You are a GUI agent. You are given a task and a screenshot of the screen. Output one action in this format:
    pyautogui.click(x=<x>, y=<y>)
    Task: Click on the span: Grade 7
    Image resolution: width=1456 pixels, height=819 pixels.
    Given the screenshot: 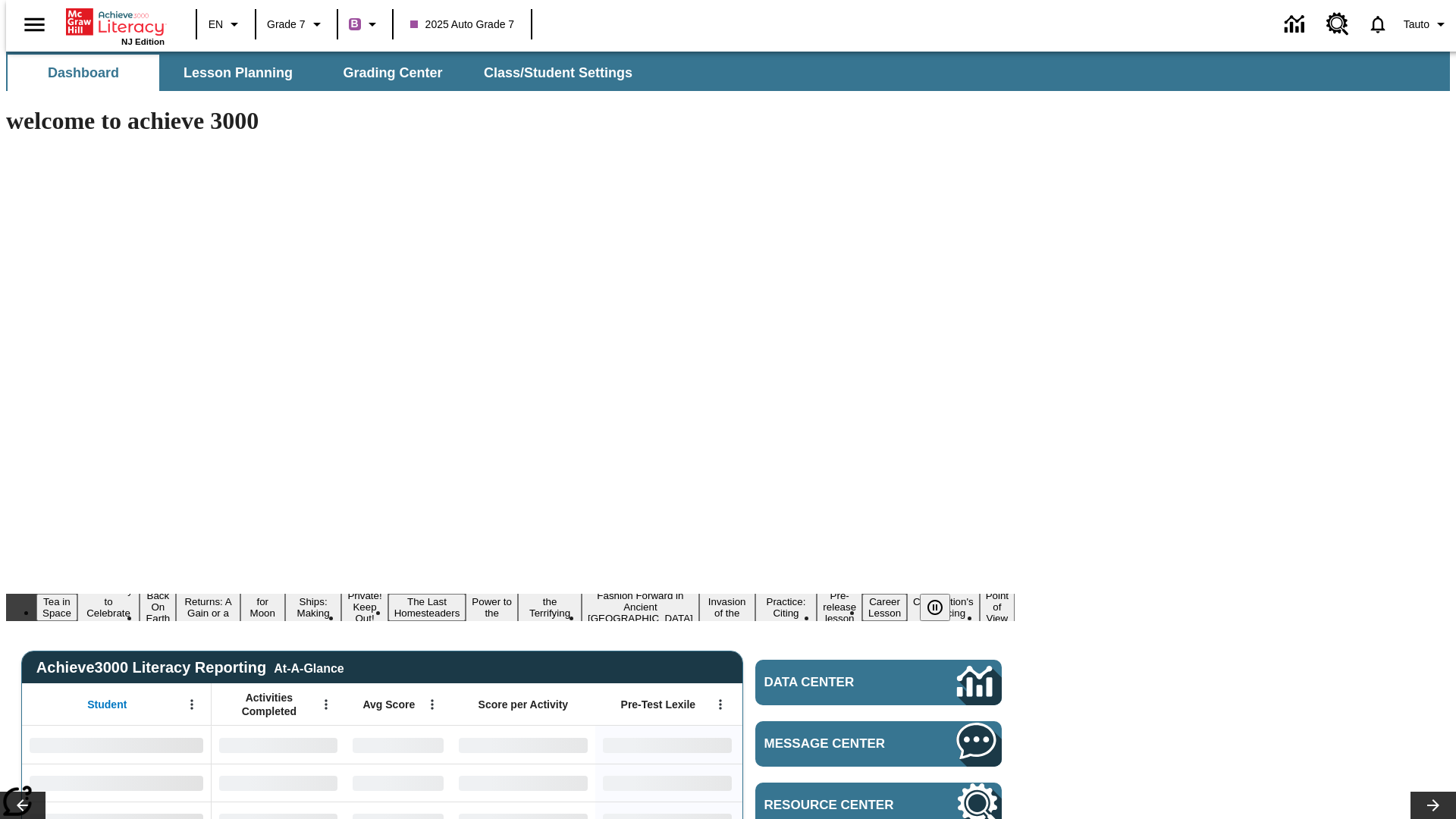 What is the action you would take?
    pyautogui.click(x=286, y=24)
    